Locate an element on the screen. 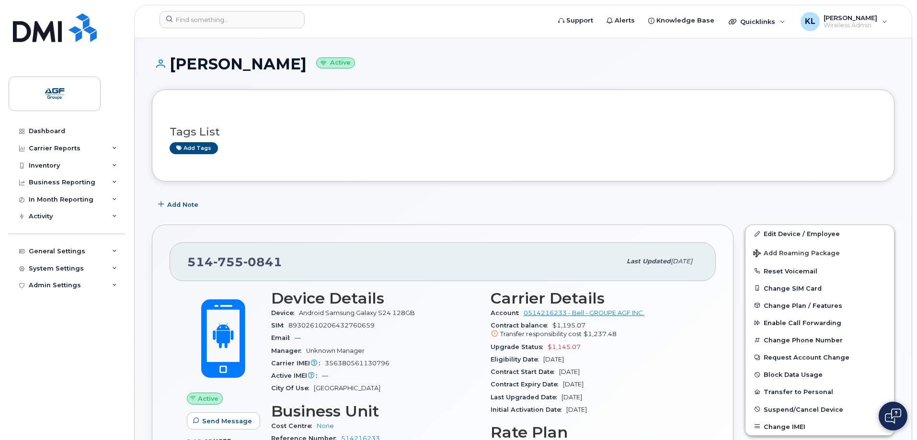  button: Change SIM Card is located at coordinates (820, 288).